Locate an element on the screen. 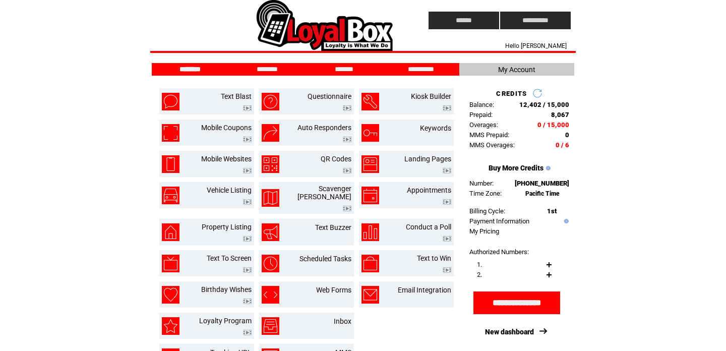 The width and height of the screenshot is (726, 351). a: Scheduled Tasks is located at coordinates (325, 259).